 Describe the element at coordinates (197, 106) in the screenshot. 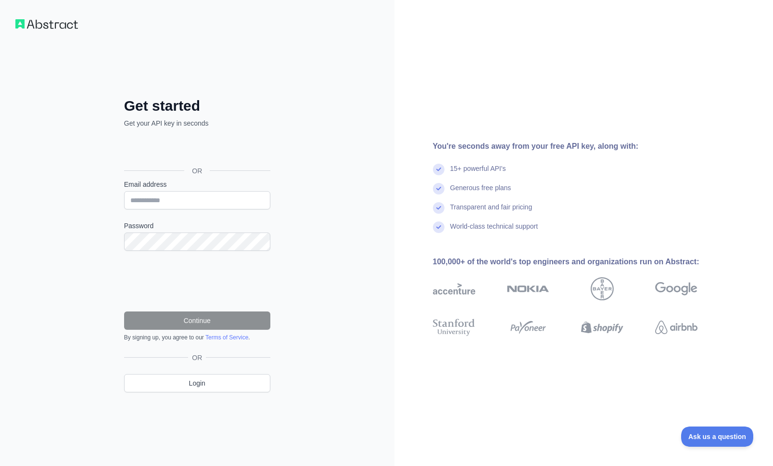

I see `h2: Get started` at that location.